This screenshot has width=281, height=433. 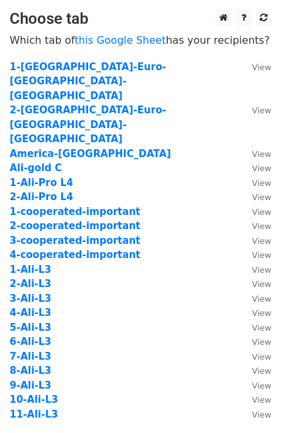 I want to click on h3: Choose tab, so click(x=140, y=19).